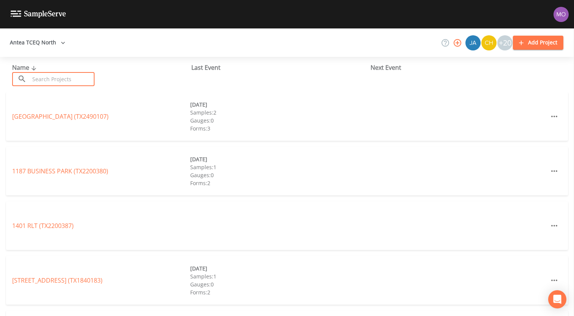 The height and width of the screenshot is (316, 574). What do you see at coordinates (473, 43) in the screenshot?
I see `div: James Whitmire` at bounding box center [473, 43].